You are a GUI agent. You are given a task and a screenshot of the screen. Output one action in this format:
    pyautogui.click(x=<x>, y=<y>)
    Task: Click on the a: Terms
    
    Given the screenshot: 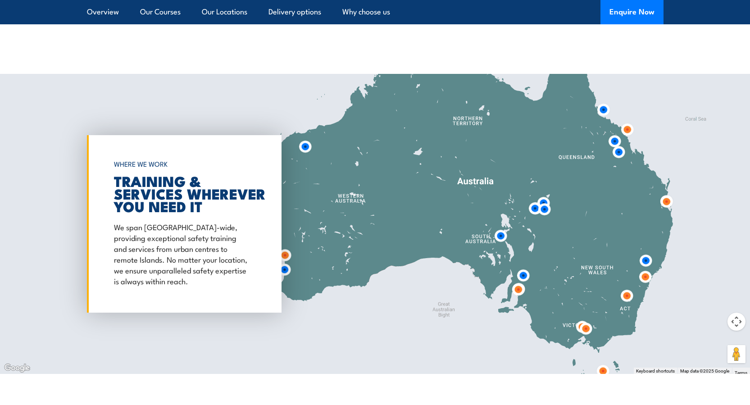 What is the action you would take?
    pyautogui.click(x=741, y=372)
    